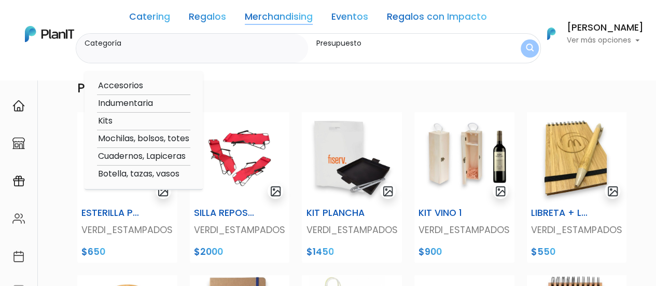  Describe the element at coordinates (437, 19) in the screenshot. I see `a: Regalos con Impacto` at that location.